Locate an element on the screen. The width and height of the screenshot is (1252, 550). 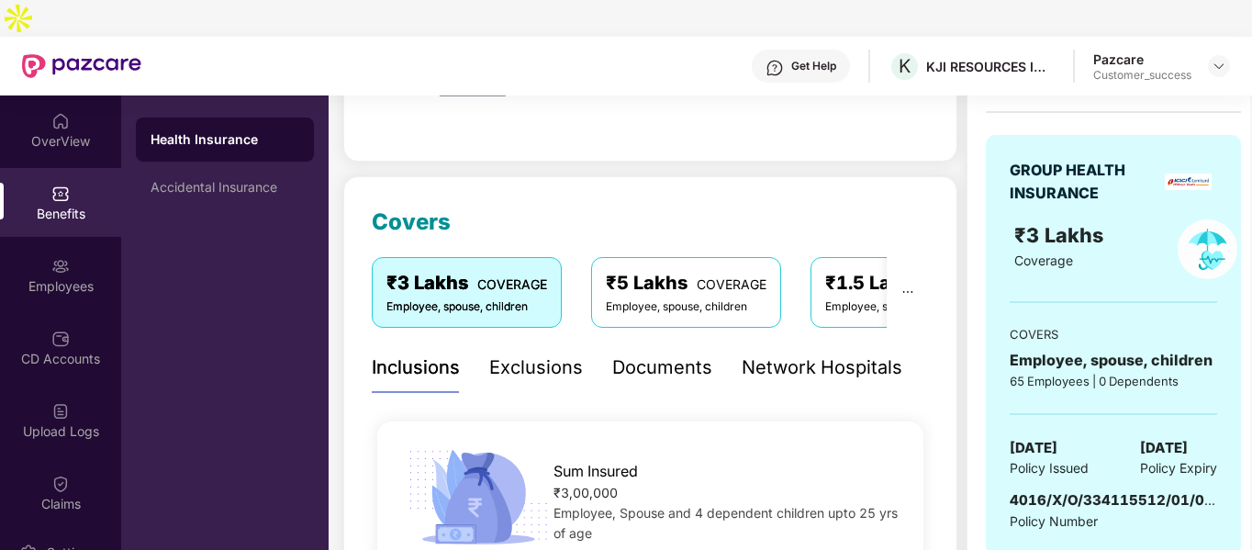
span: Sum Insured is located at coordinates (596, 471).